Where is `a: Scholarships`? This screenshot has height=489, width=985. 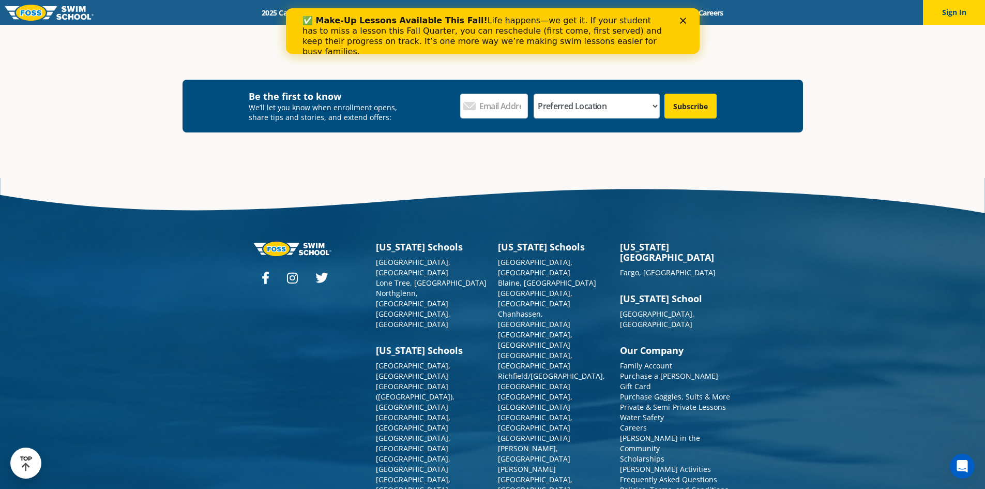 a: Scholarships is located at coordinates (642, 458).